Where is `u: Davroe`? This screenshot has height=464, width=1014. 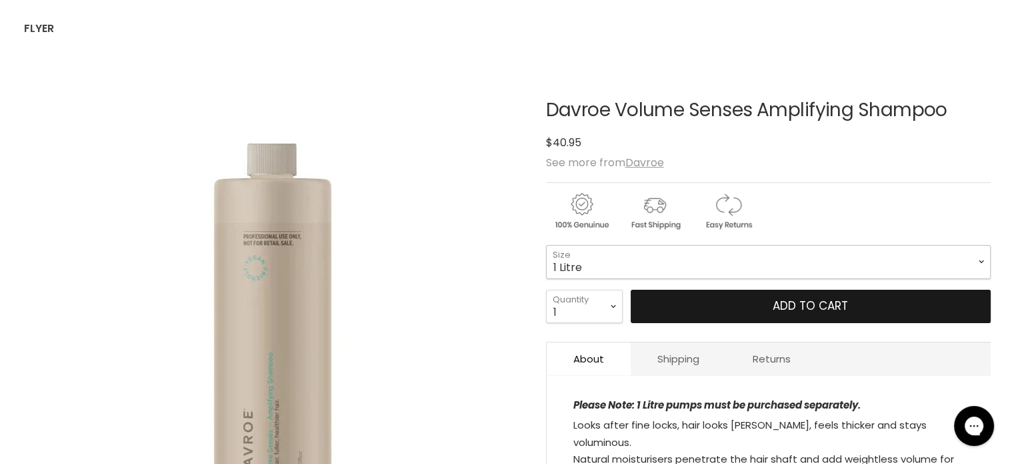
u: Davroe is located at coordinates (645, 162).